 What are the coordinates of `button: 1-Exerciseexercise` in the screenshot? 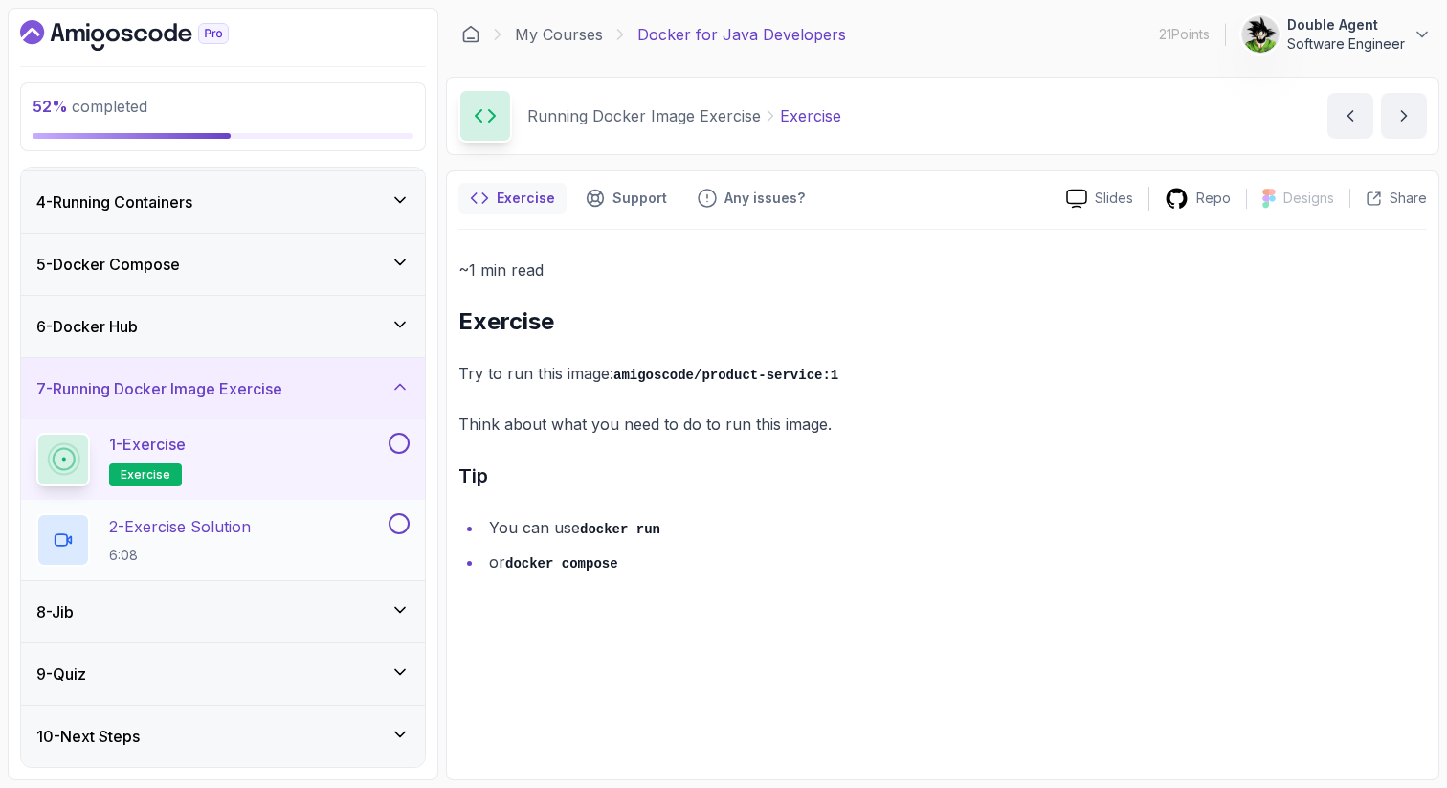 It's located at (223, 459).